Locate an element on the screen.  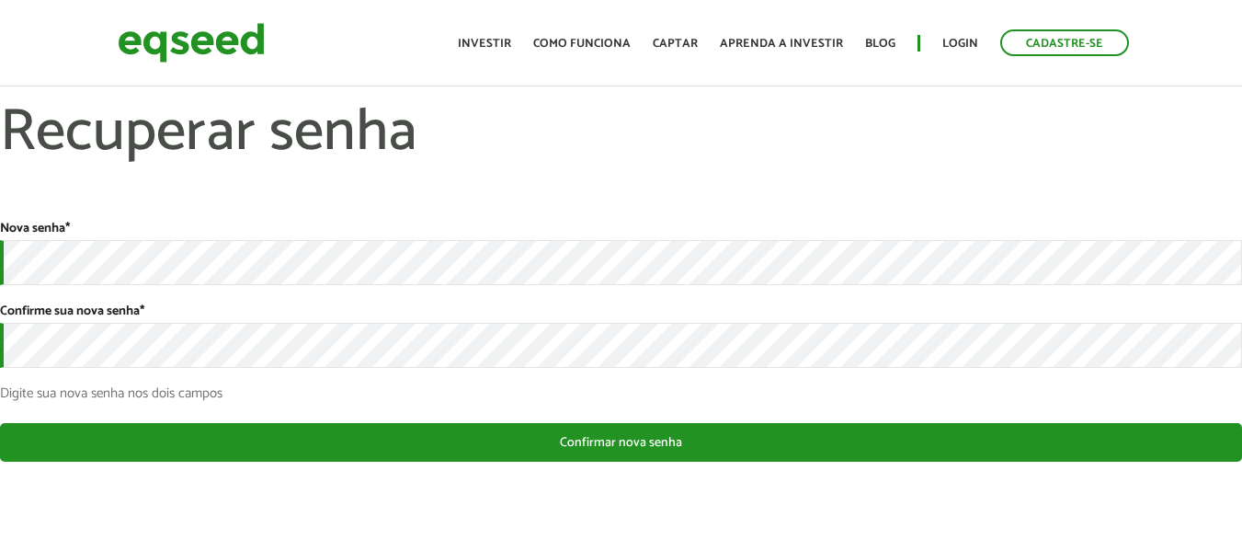
a: Cadastre-se is located at coordinates (1065, 42).